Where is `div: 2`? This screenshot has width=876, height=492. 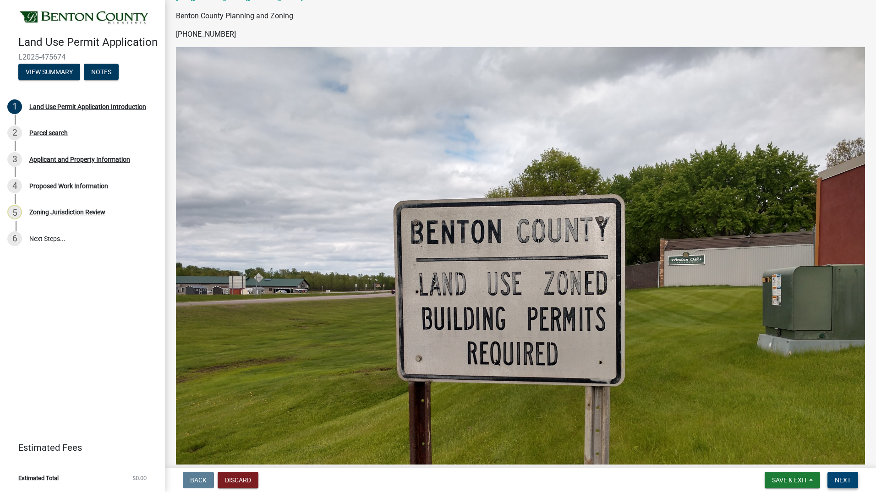
div: 2 is located at coordinates (15, 133).